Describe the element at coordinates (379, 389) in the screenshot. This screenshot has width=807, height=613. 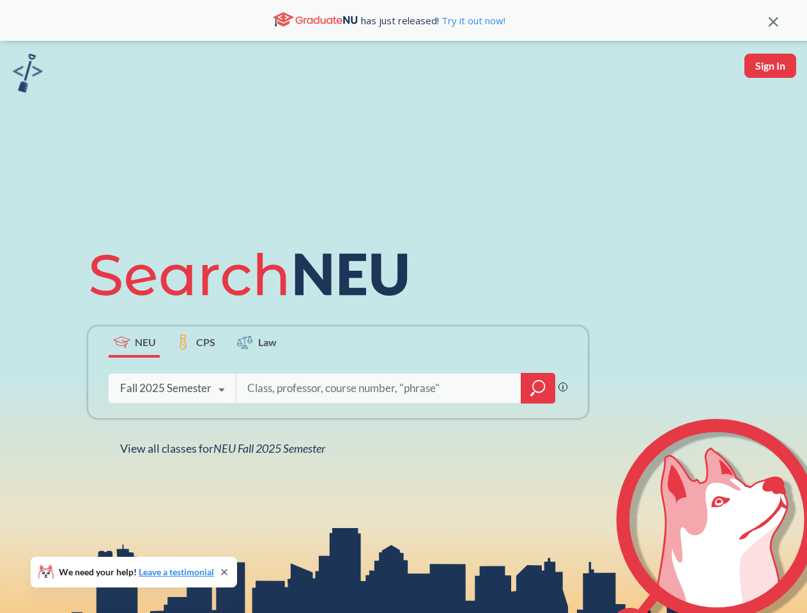
I see `input: Class, professor, course number, "phrase"` at that location.